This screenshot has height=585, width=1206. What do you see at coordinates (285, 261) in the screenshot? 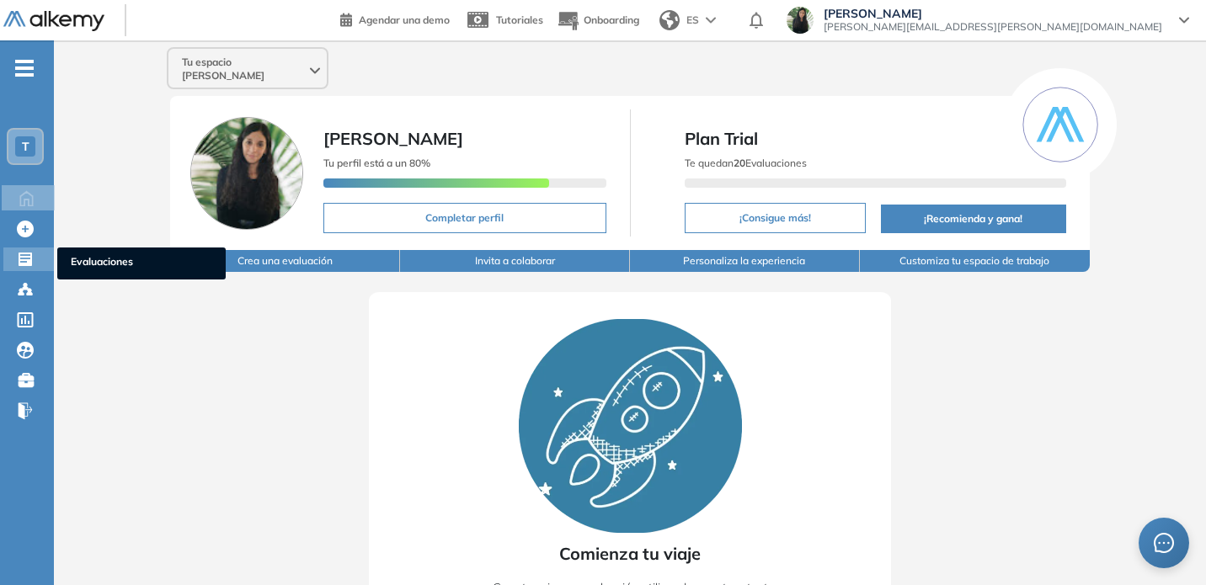
I see `button: Crea una evaluación` at bounding box center [285, 261].